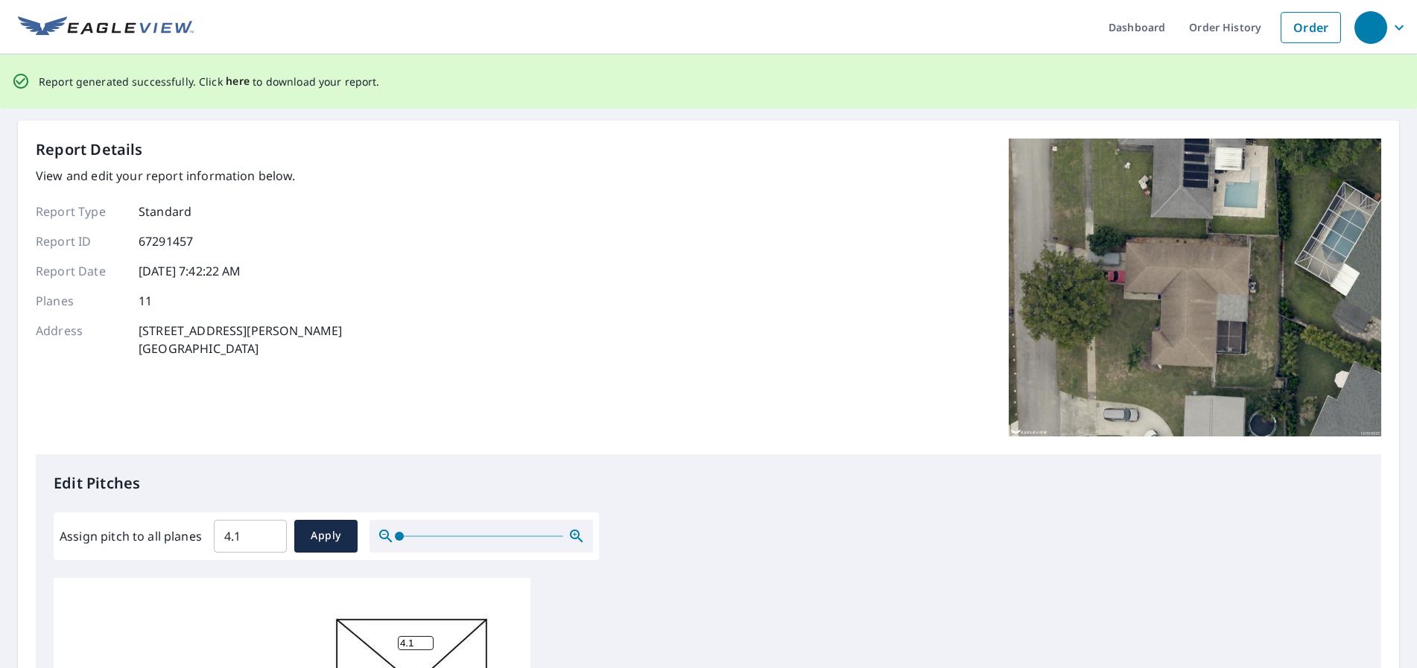 The height and width of the screenshot is (668, 1417). What do you see at coordinates (165, 212) in the screenshot?
I see `p: Standard` at bounding box center [165, 212].